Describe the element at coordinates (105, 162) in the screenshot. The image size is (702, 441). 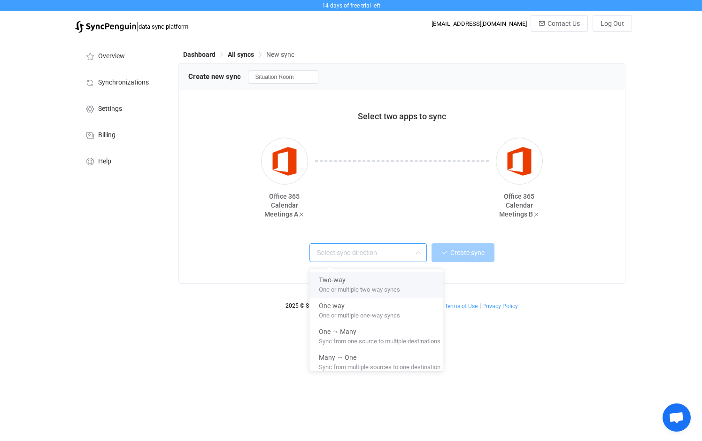
I see `span: Help` at that location.